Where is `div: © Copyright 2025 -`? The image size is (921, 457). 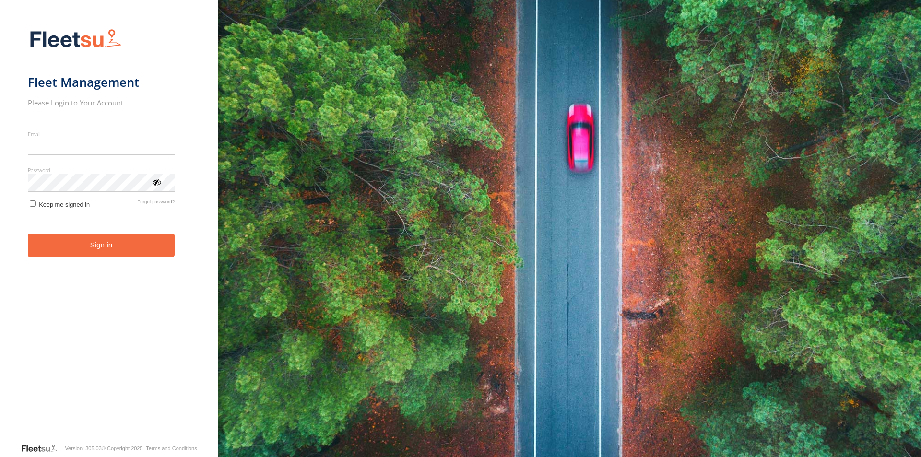 div: © Copyright 2025 - is located at coordinates (149, 448).